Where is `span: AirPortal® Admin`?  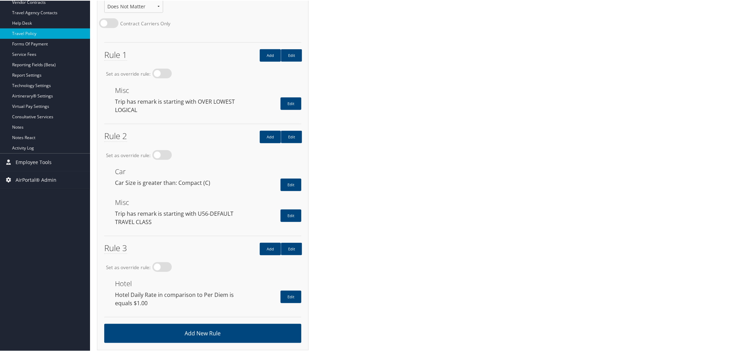
span: AirPortal® Admin is located at coordinates (36, 179).